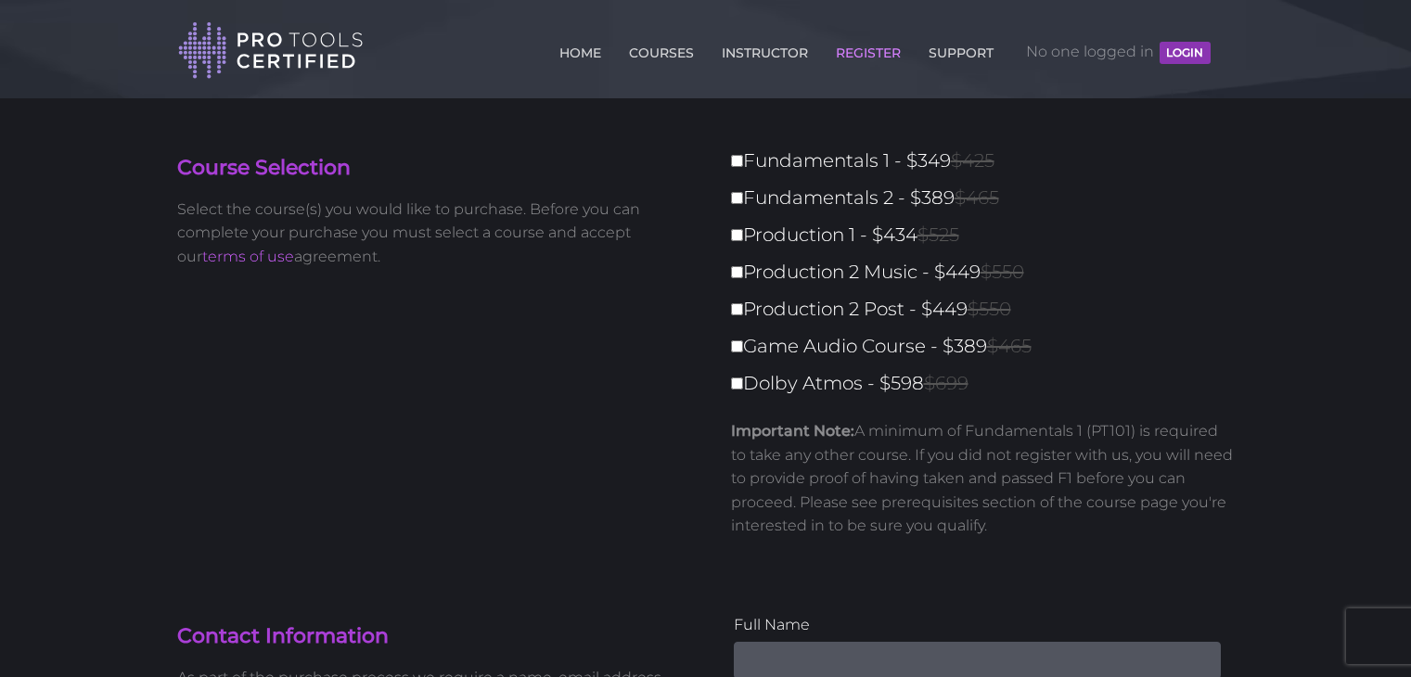  What do you see at coordinates (1185, 53) in the screenshot?
I see `button: LOGIN` at bounding box center [1185, 53].